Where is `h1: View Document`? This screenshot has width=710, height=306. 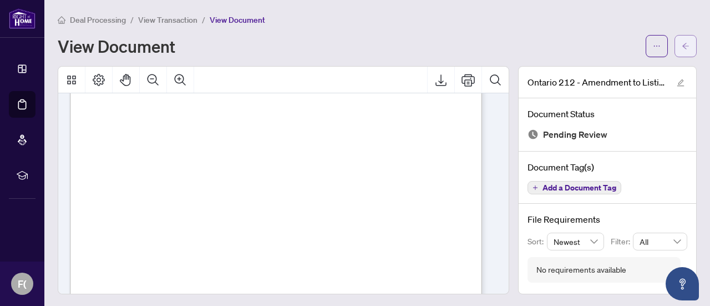
h1: View Document is located at coordinates (117, 46).